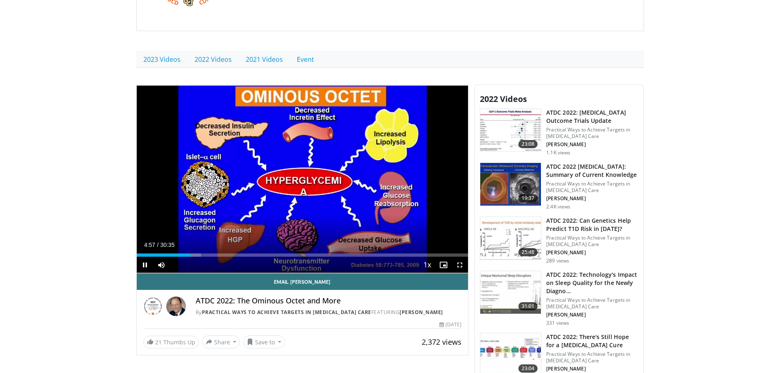 The width and height of the screenshot is (780, 373). Describe the element at coordinates (528, 252) in the screenshot. I see `span: 25:48` at that location.